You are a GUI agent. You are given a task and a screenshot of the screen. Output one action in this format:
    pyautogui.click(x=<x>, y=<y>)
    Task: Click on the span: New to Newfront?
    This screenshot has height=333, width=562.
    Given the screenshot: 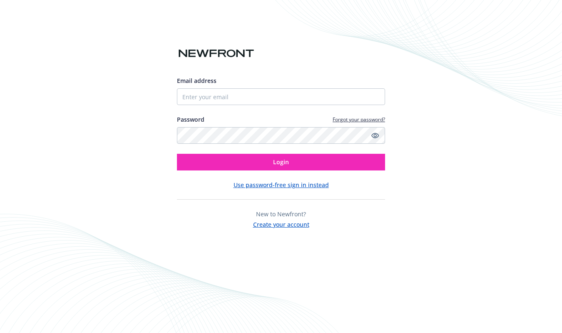 What is the action you would take?
    pyautogui.click(x=281, y=214)
    